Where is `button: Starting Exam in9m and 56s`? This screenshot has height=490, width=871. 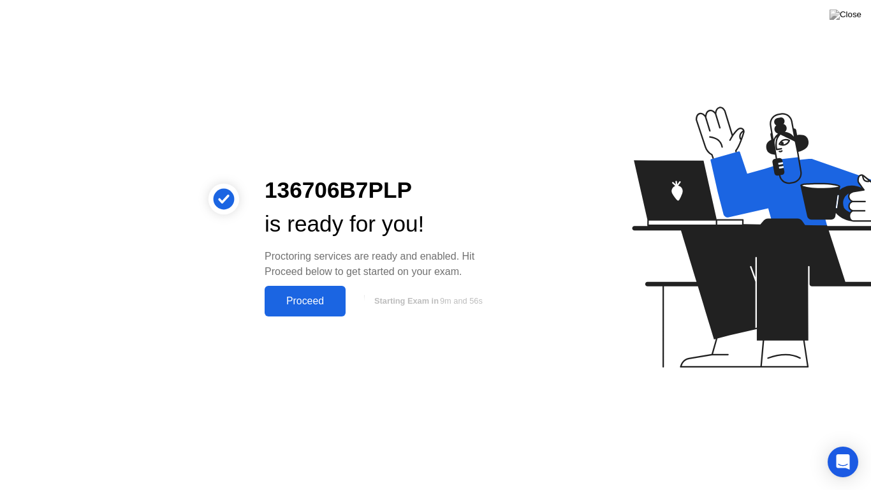
button: Starting Exam in9m and 56s is located at coordinates (426, 301).